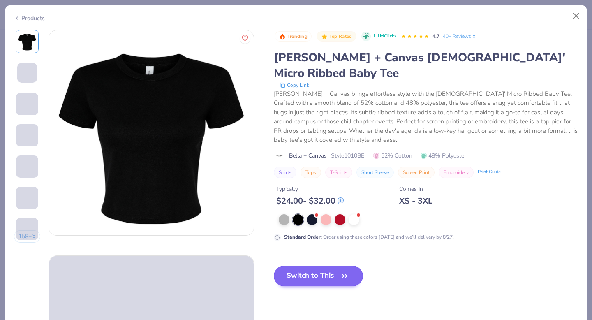  I want to click on img: Top Rated sort, so click(324, 37).